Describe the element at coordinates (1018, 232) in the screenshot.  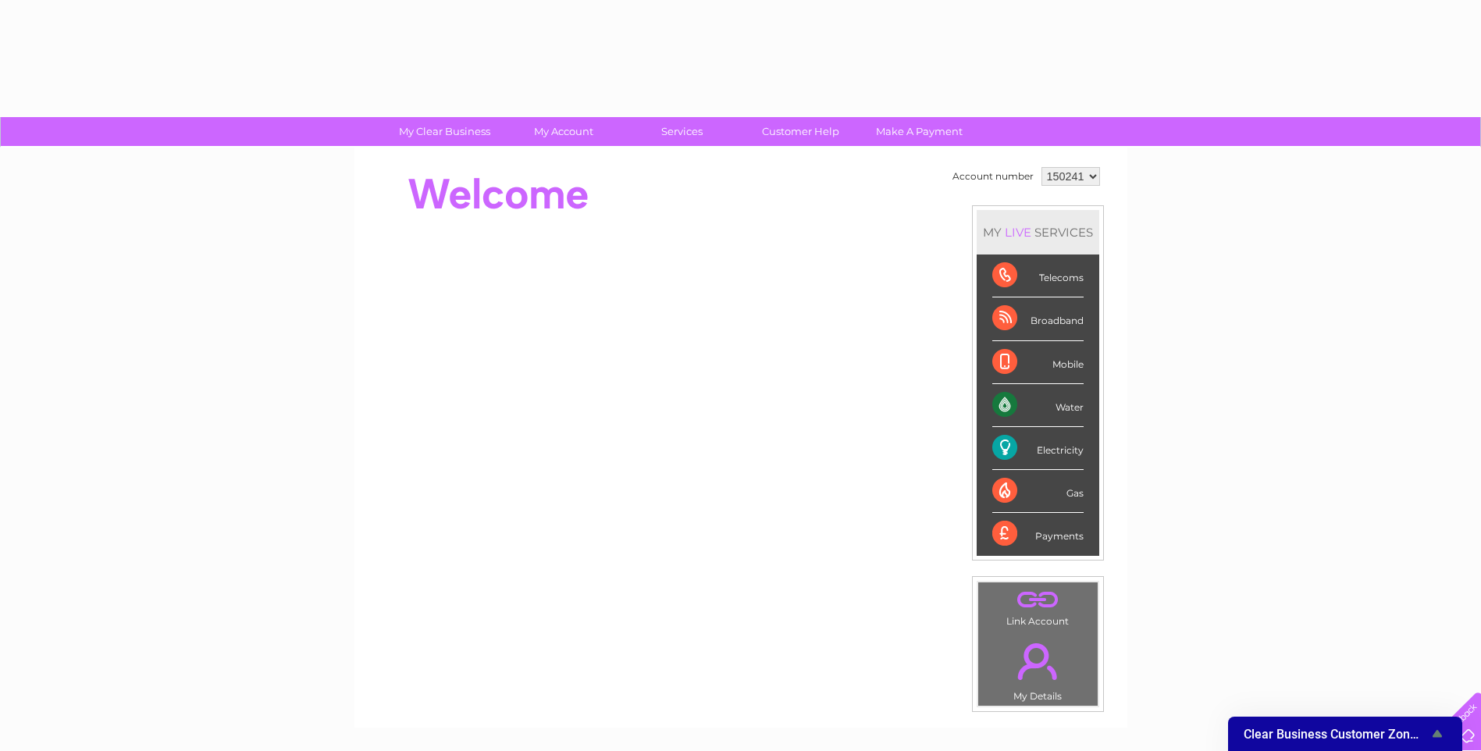
I see `div: LIVE` at that location.